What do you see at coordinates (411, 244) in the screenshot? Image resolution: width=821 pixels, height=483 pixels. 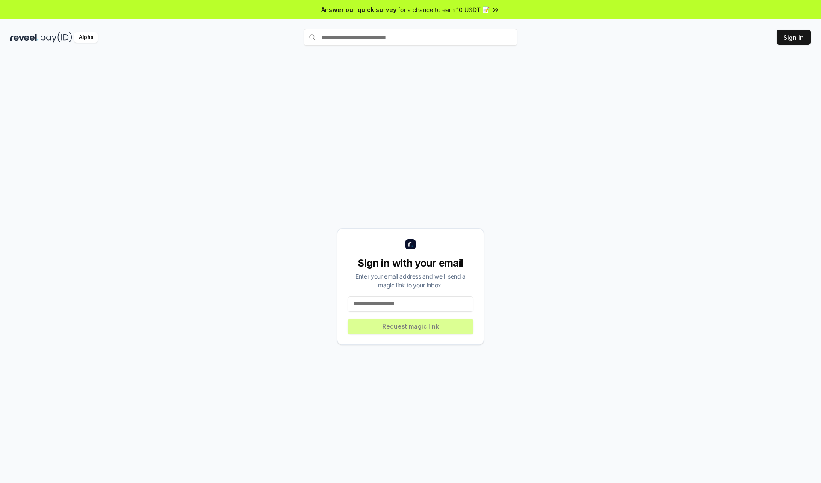 I see `img: logo_small` at bounding box center [411, 244].